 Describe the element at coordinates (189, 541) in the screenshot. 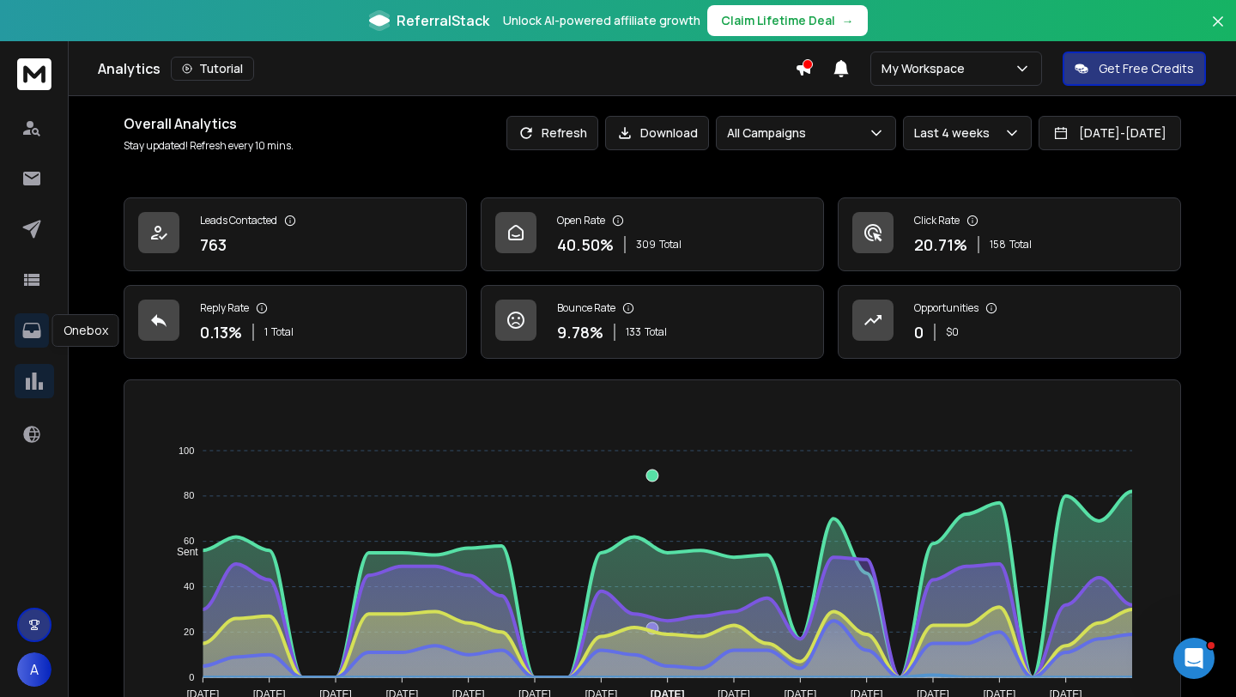

I see `tspan: 60` at that location.